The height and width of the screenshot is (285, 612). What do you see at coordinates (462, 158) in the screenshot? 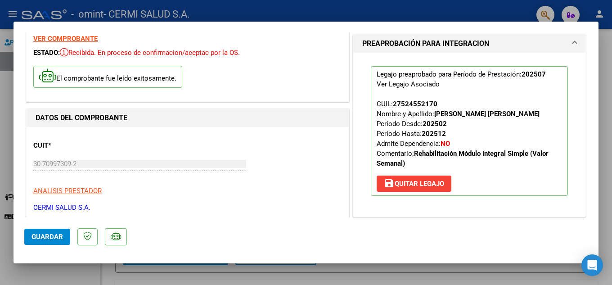
I see `strong: Rehabilitación Módulo Integral Simple (Valor Semanal)` at bounding box center [462, 158].